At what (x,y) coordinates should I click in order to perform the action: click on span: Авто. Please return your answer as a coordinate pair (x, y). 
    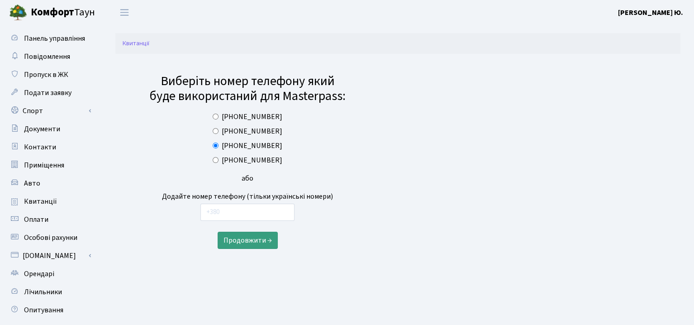
    Looking at the image, I should click on (32, 183).